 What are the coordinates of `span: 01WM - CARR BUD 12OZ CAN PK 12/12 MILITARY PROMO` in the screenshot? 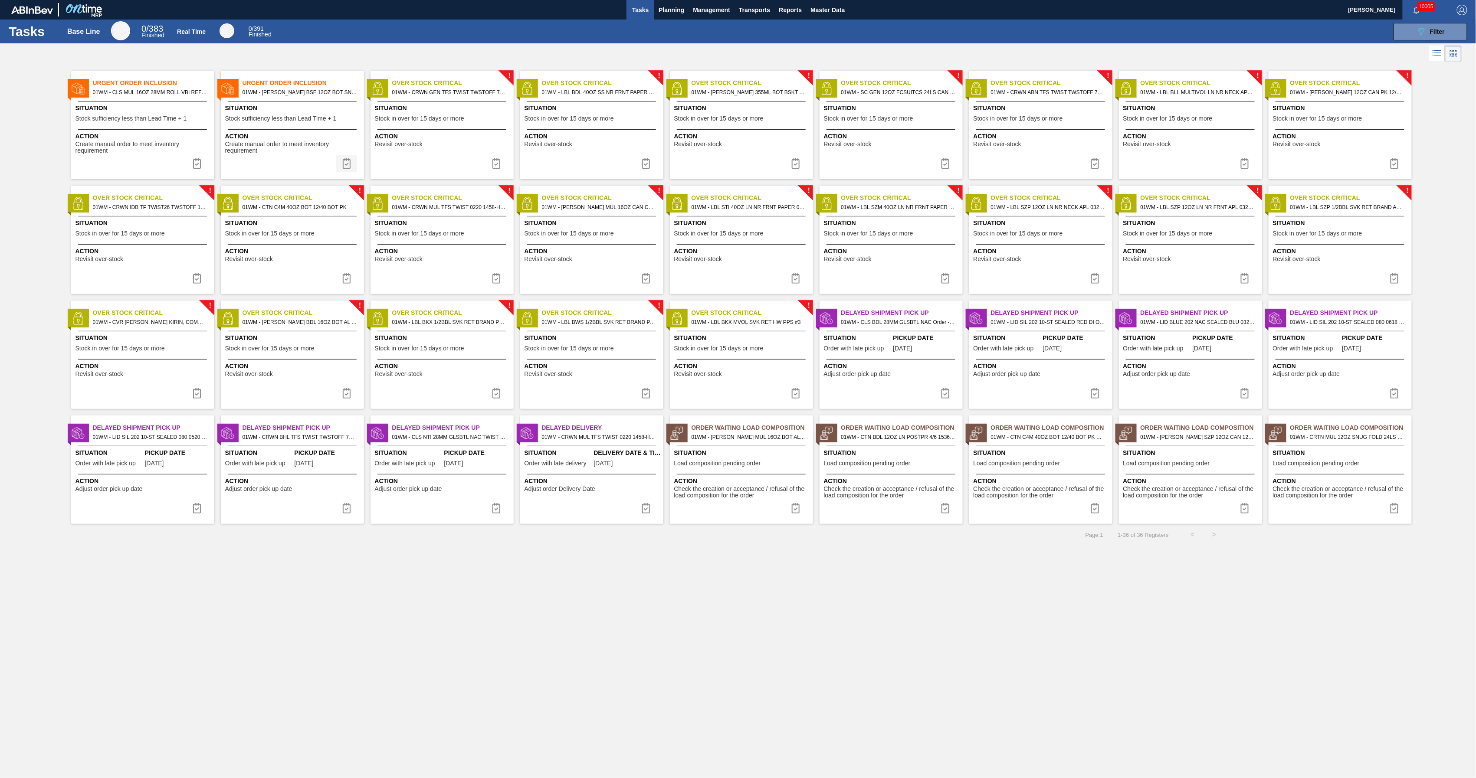 It's located at (1347, 92).